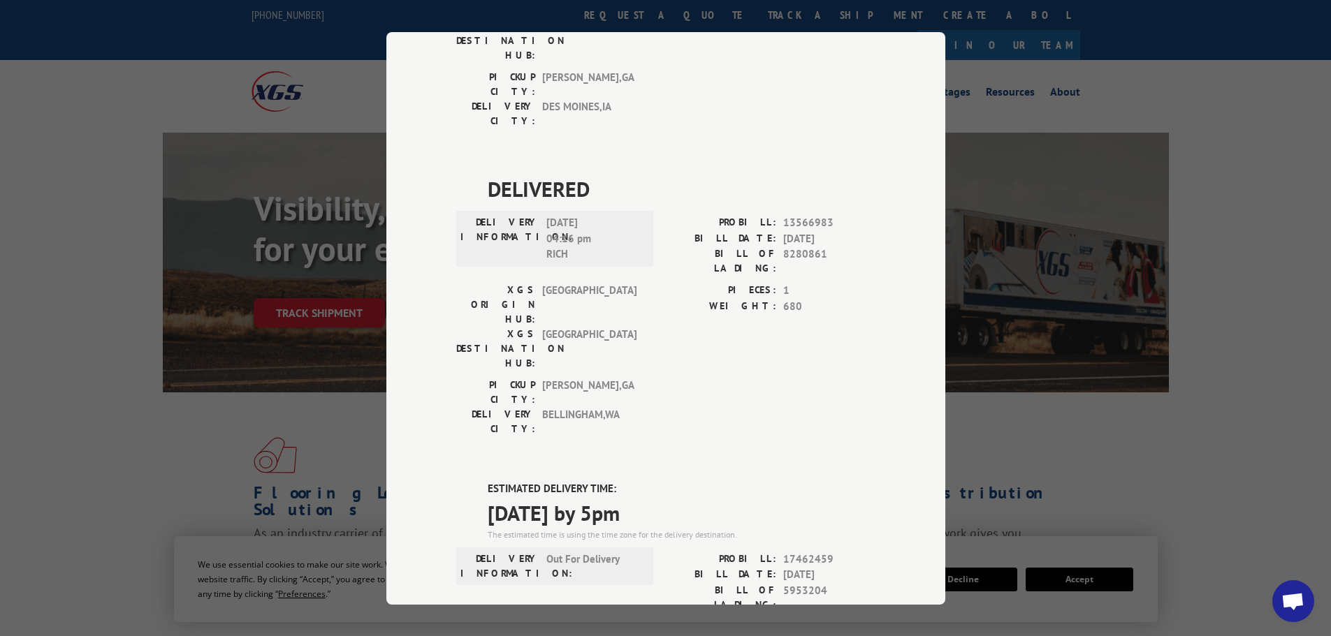 The width and height of the screenshot is (1331, 636). What do you see at coordinates (681, 534) in the screenshot?
I see `div: The estimated time is using the time zone for the delivery destination.` at bounding box center [681, 534].